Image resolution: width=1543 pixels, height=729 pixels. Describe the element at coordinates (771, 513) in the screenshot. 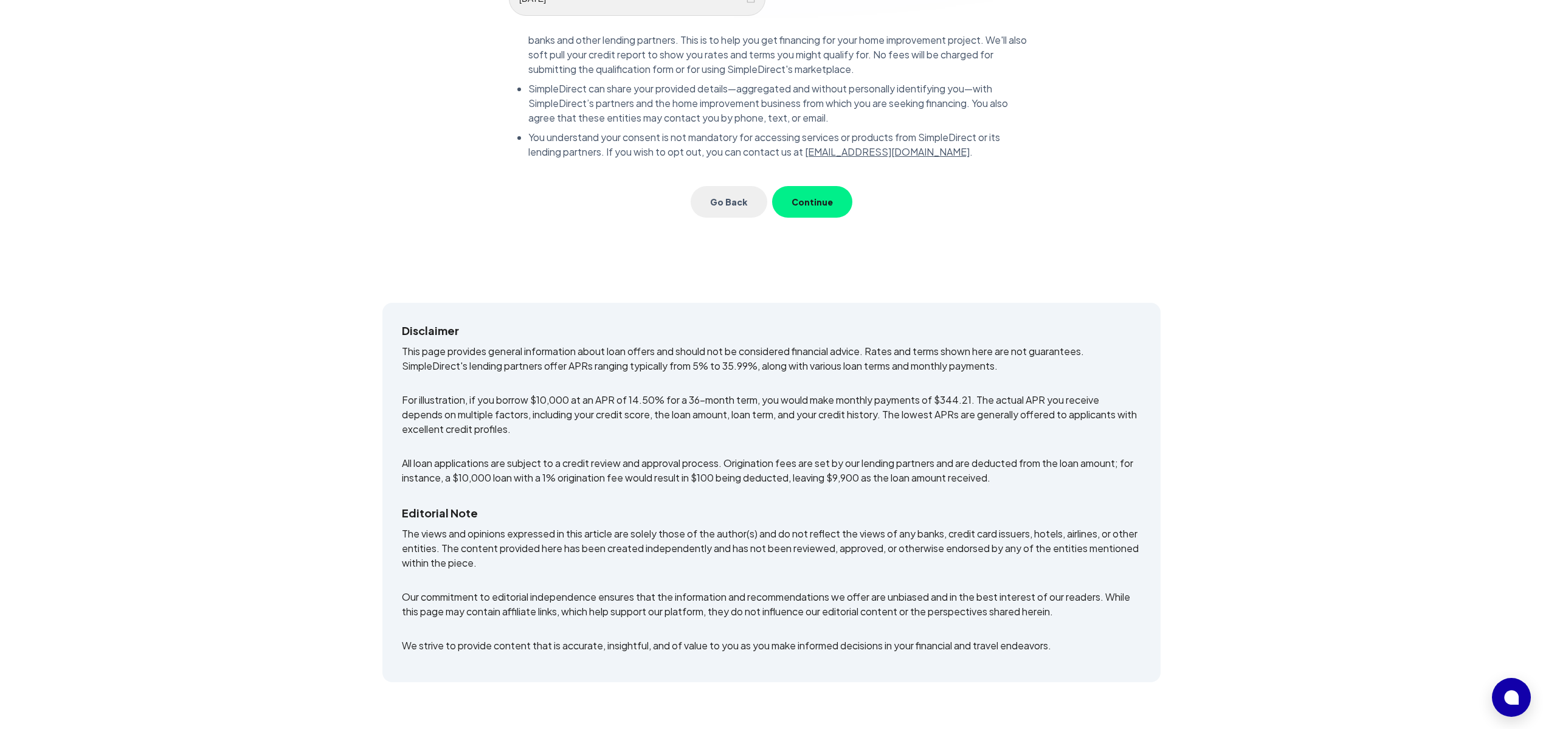

I see `h5: Editorial Note` at that location.